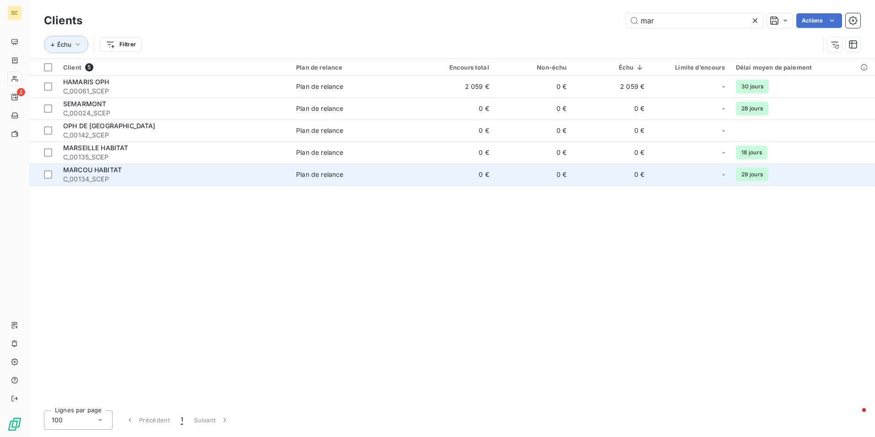 The height and width of the screenshot is (437, 875). What do you see at coordinates (456, 67) in the screenshot?
I see `div: Encours total` at bounding box center [456, 67].